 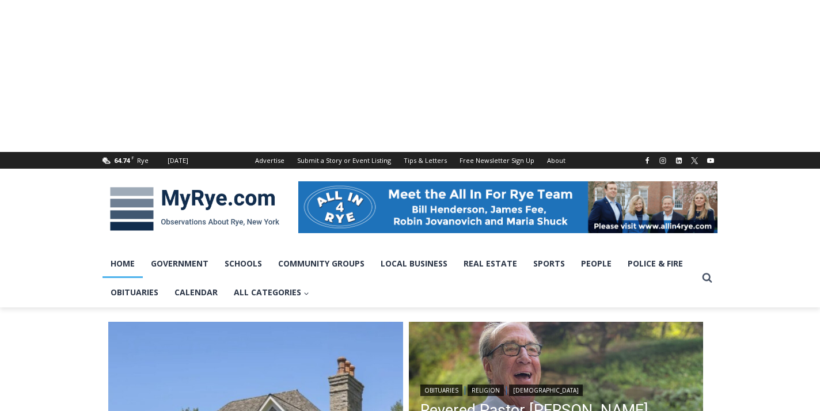 What do you see at coordinates (497, 160) in the screenshot?
I see `a: Free Newsletter Sign Up` at bounding box center [497, 160].